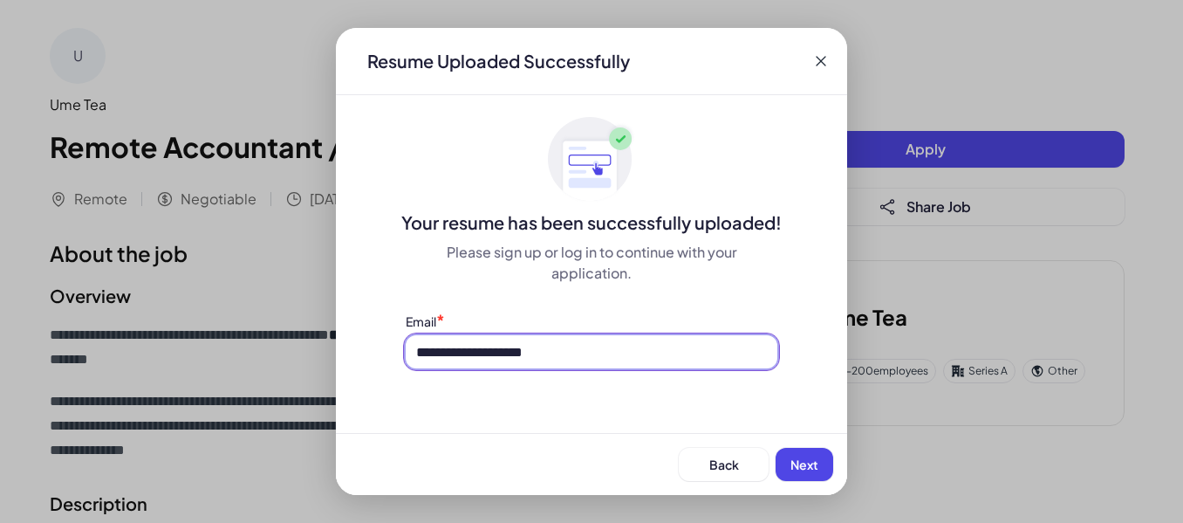 The height and width of the screenshot is (523, 1183). What do you see at coordinates (421, 321) in the screenshot?
I see `label: Email` at bounding box center [421, 321].